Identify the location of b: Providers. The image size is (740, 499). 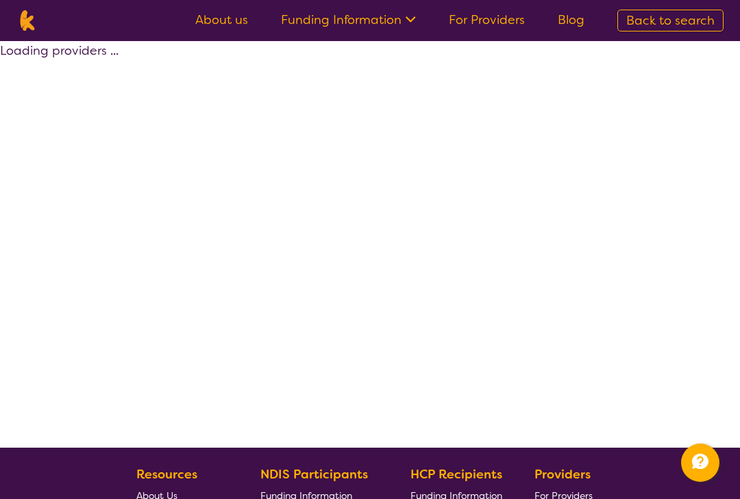
(562, 475).